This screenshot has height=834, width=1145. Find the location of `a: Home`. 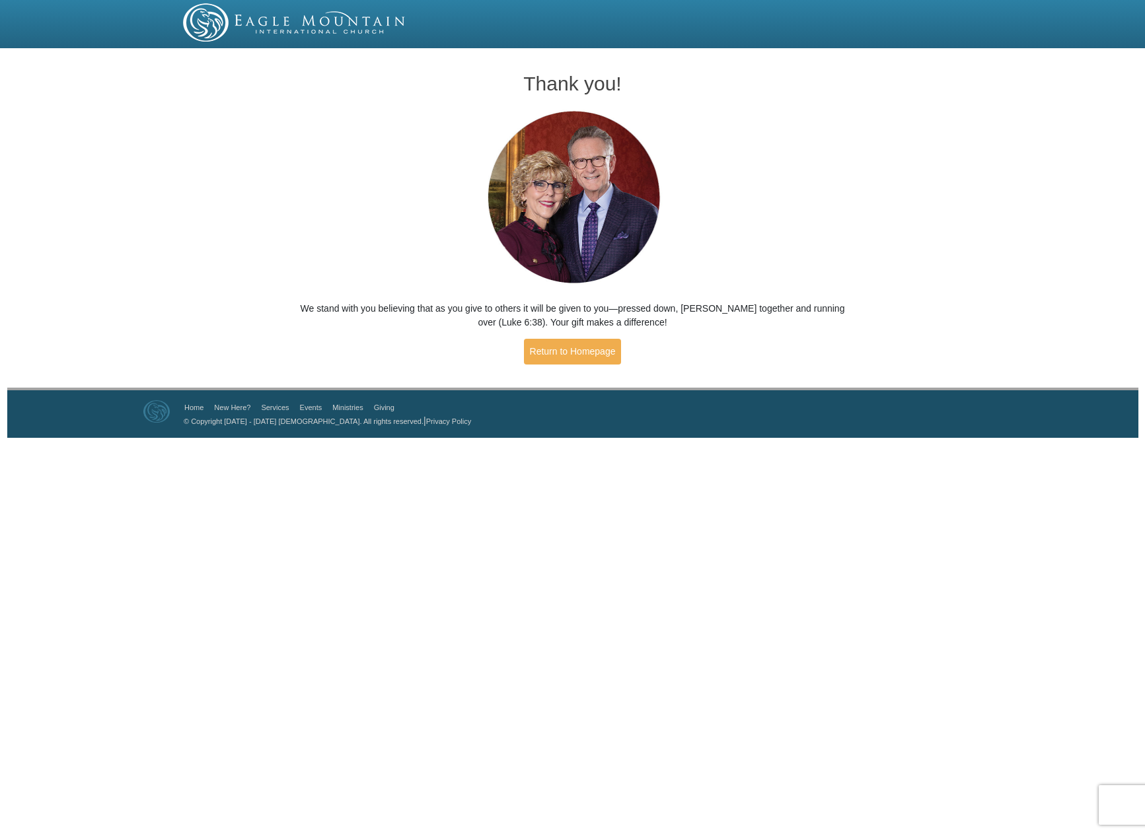

a: Home is located at coordinates (194, 408).